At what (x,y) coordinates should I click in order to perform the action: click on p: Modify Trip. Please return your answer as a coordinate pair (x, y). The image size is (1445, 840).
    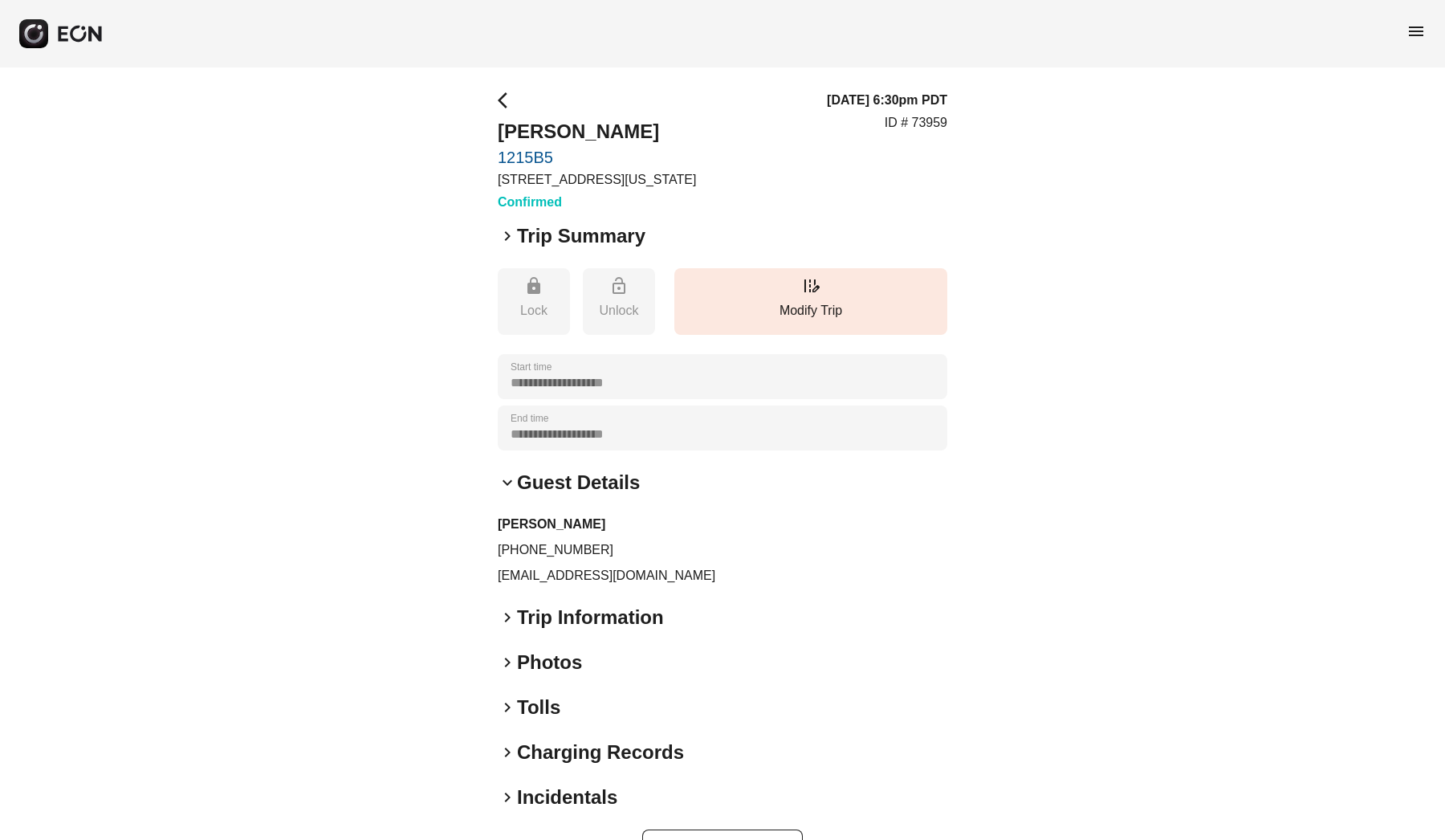
    Looking at the image, I should click on (811, 310).